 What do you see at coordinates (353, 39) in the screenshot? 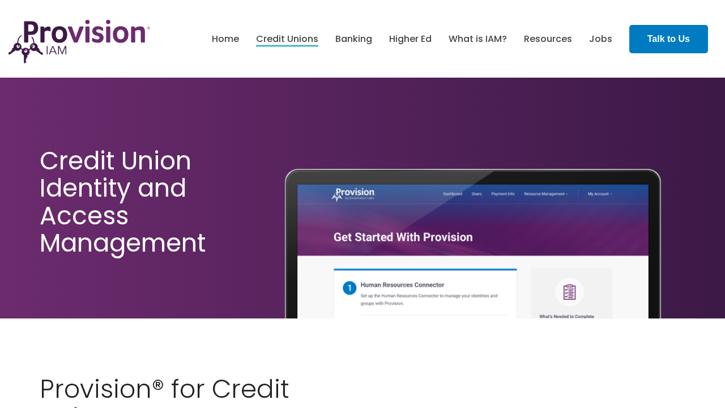
I see `a: Banking` at bounding box center [353, 39].